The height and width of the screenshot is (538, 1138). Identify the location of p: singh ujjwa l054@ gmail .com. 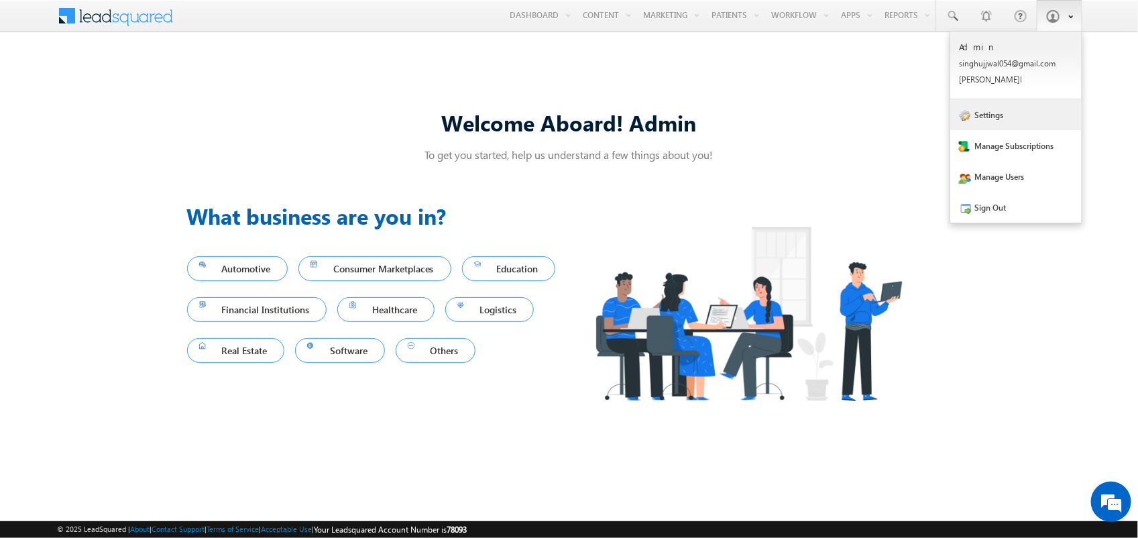
(1016, 63).